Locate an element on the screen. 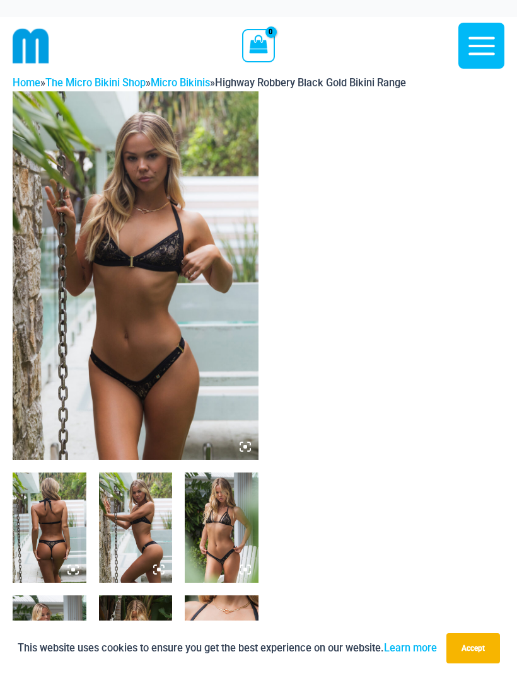 This screenshot has height=676, width=517. a: Learn more is located at coordinates (410, 648).